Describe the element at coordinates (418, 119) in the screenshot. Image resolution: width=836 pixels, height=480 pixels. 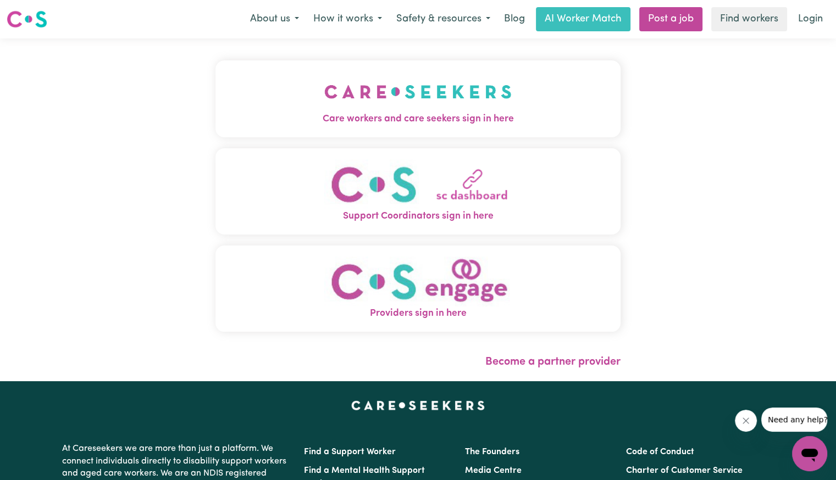
I see `span: Care workers and care seekers sign in here` at that location.